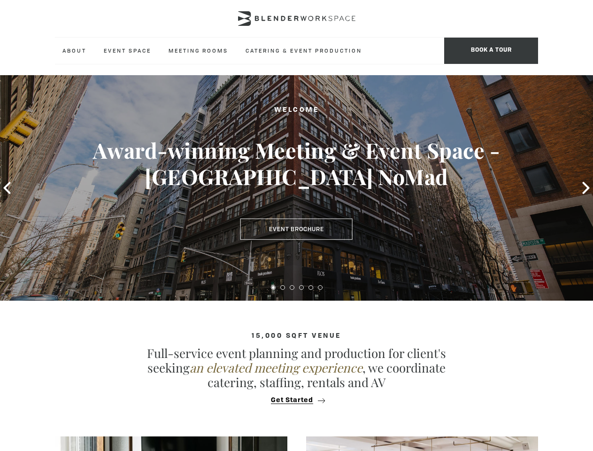 Image resolution: width=593 pixels, height=451 pixels. I want to click on p: Full-service event planning and production for client's seeking , we coordinate catering, staffin..., so click(297, 368).